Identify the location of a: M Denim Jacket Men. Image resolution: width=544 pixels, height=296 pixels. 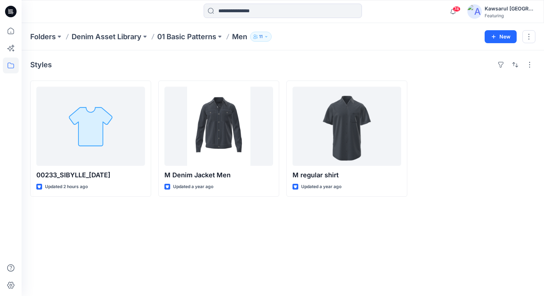
(219, 126).